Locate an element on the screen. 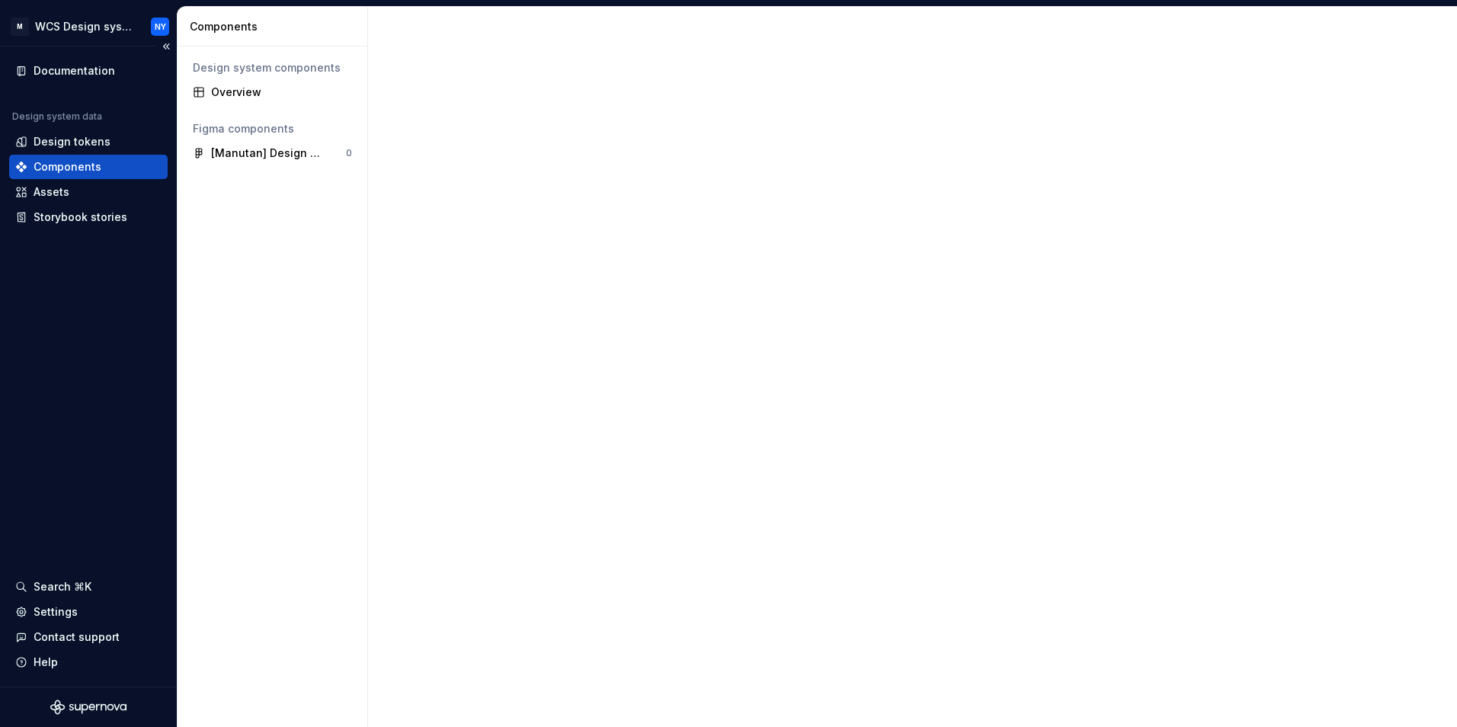 The height and width of the screenshot is (727, 1457). div: Help is located at coordinates (46, 662).